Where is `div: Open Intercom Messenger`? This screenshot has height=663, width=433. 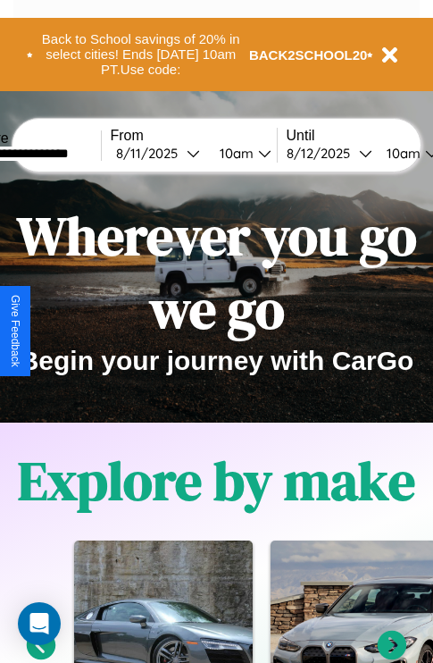
div: Open Intercom Messenger is located at coordinates (39, 623).